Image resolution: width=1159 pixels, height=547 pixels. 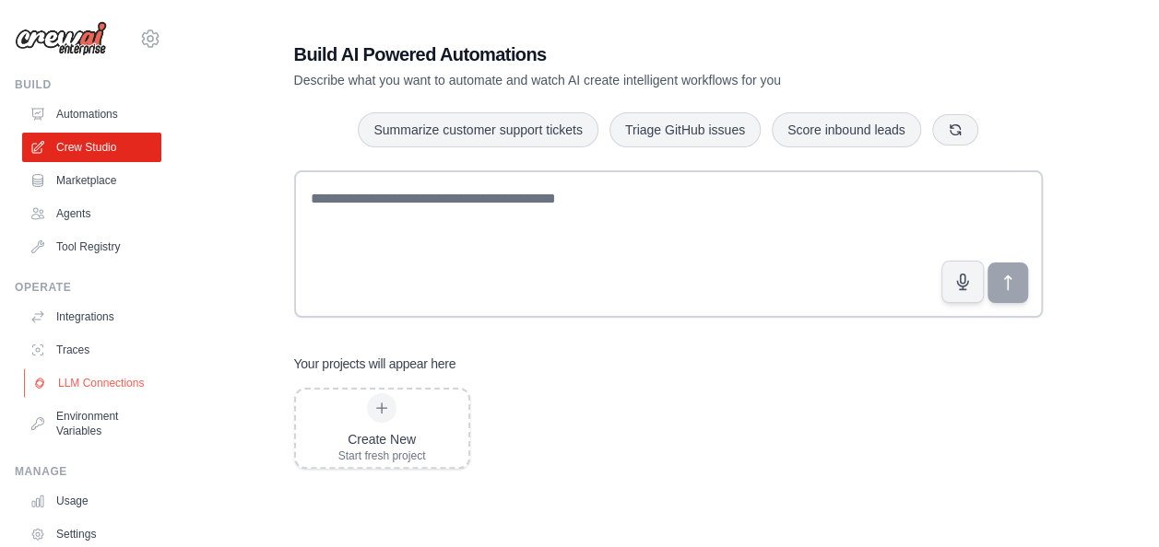 I want to click on a: Usage, so click(x=91, y=501).